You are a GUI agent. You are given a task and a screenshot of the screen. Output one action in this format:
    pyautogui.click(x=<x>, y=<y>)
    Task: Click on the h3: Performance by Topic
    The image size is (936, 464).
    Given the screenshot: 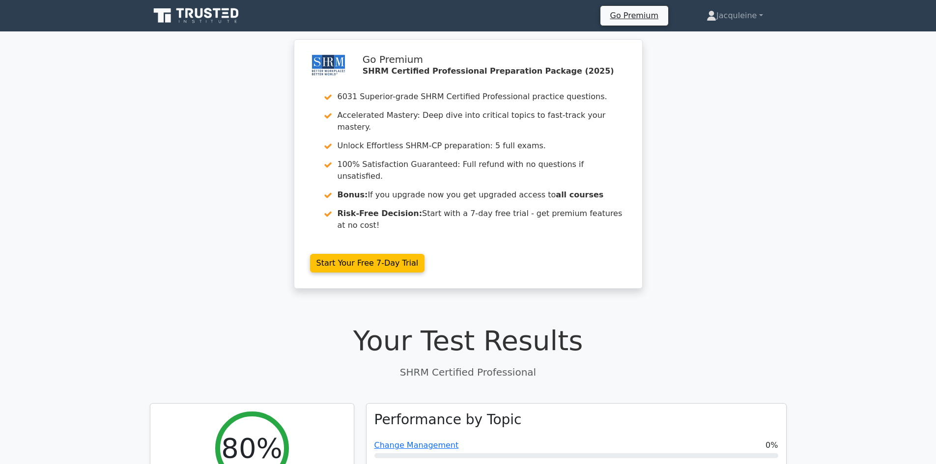 What is the action you would take?
    pyautogui.click(x=448, y=420)
    